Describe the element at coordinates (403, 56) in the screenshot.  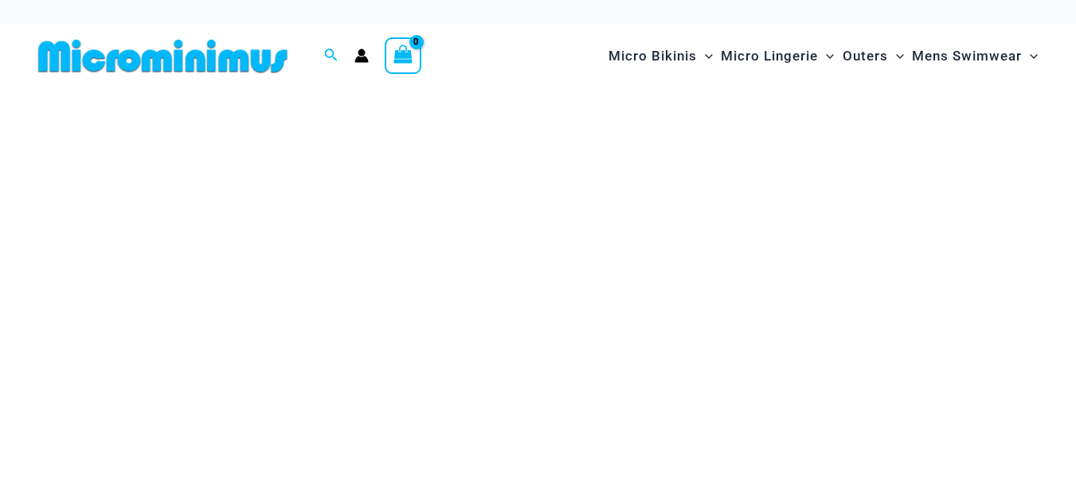
I see `a: View Shopping Cart, empty` at that location.